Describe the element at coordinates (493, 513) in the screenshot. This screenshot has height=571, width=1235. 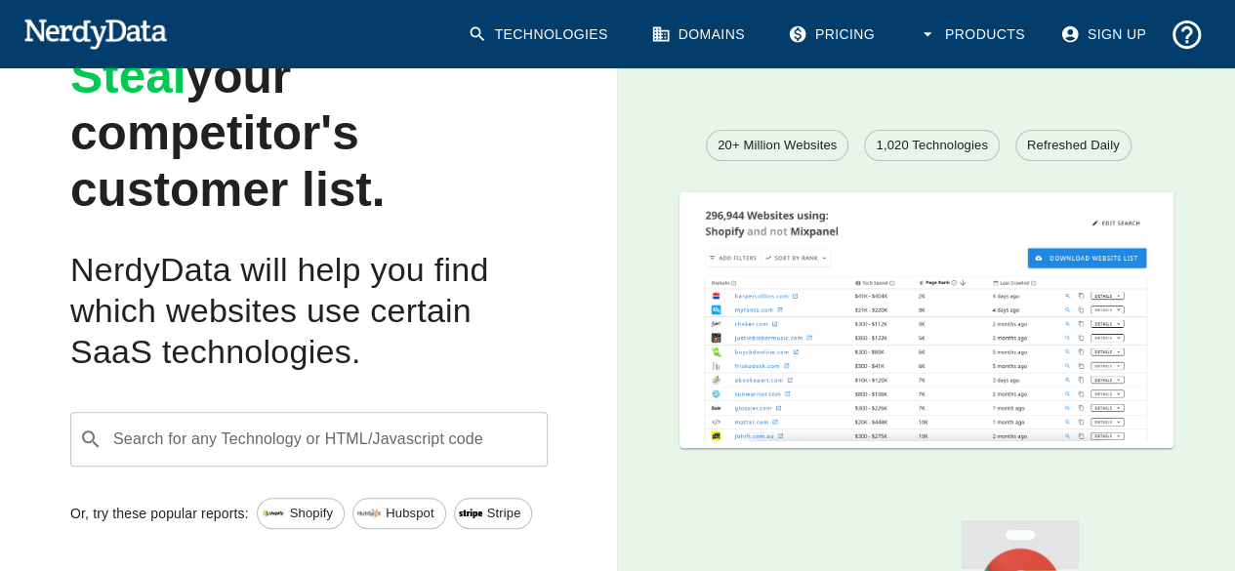
I see `a: Stripe` at that location.